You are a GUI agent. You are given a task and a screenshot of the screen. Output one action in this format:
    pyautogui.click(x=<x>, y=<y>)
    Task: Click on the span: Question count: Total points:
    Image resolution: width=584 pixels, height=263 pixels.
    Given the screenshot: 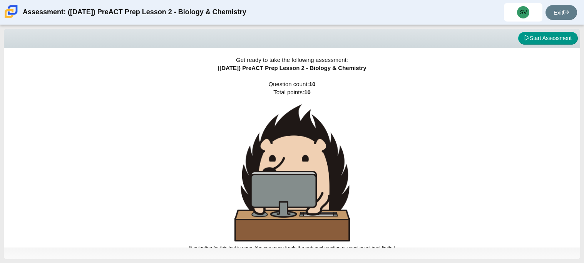 What is the action you would take?
    pyautogui.click(x=292, y=166)
    